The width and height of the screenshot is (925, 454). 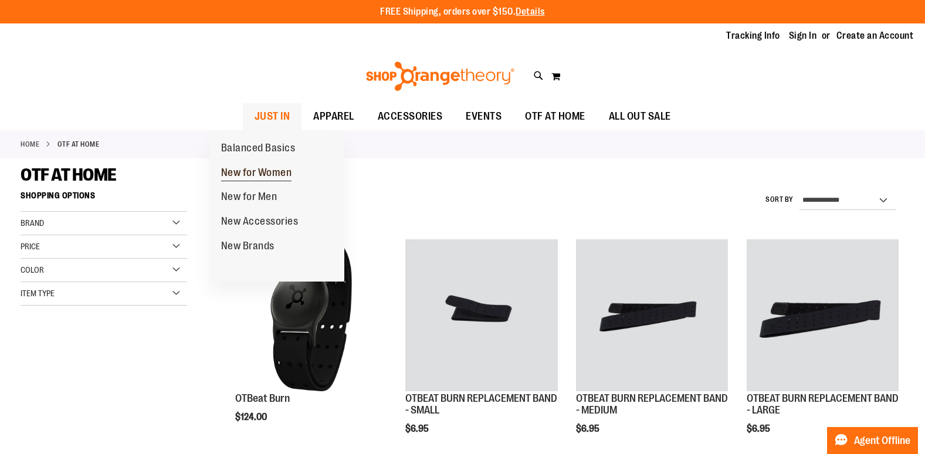 I want to click on span: Price, so click(x=30, y=246).